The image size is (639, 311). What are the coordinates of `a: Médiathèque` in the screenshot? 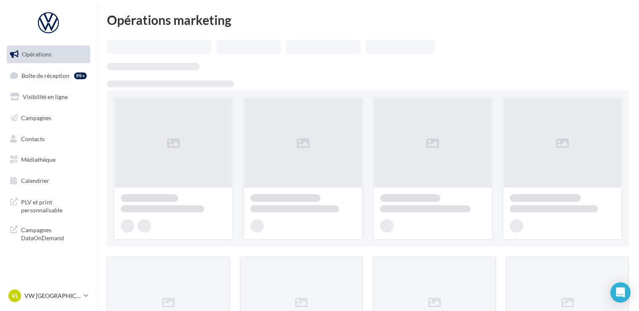 It's located at (48, 160).